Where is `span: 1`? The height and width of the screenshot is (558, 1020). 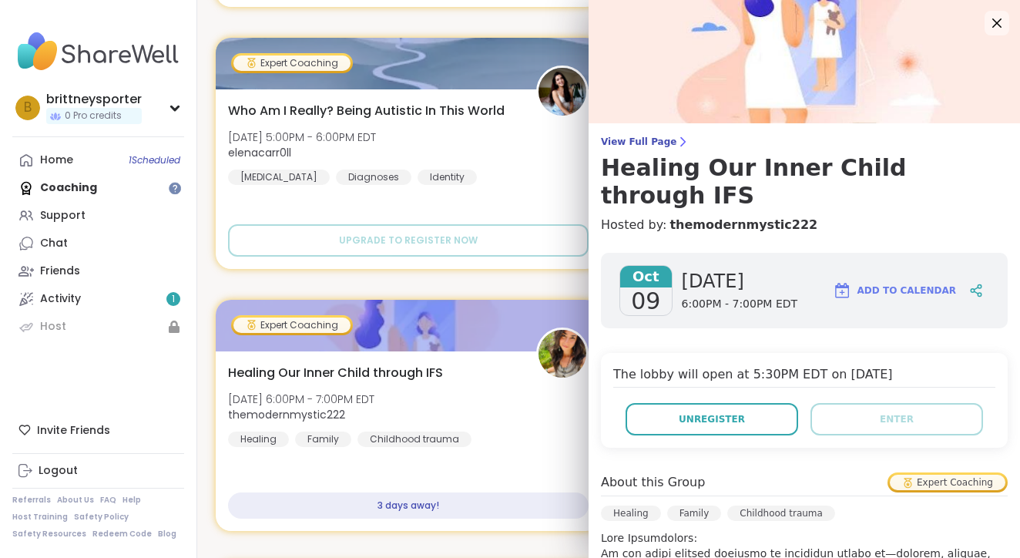
span: 1 is located at coordinates (173, 299).